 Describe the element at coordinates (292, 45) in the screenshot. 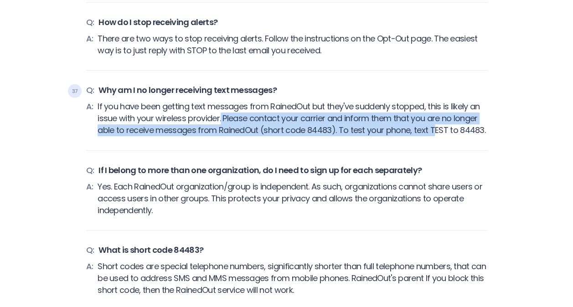

I see `span: There are two ways to stop receiving alerts. Follow the instructions on the Opt-Out page. The eas...` at that location.